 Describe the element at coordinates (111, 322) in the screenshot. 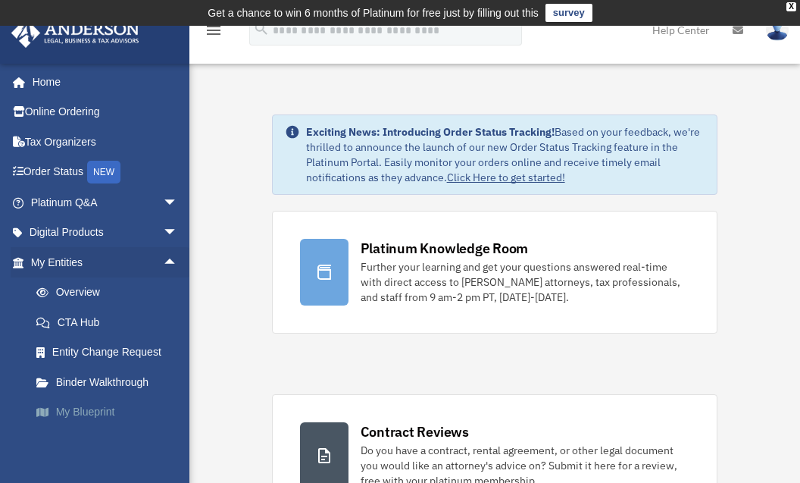

I see `a: CTA Hub` at that location.